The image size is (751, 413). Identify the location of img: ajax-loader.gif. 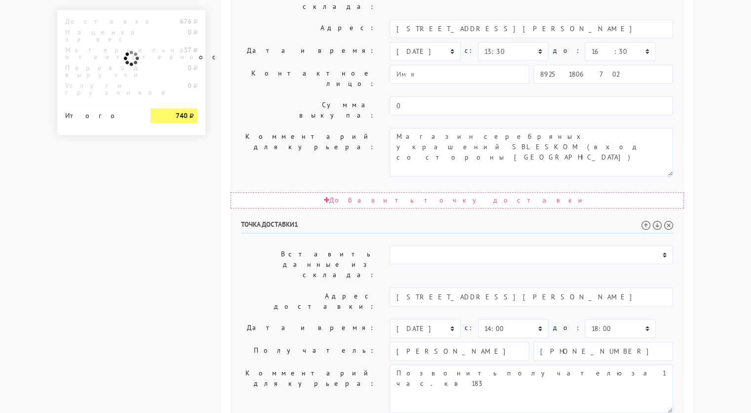
(131, 58).